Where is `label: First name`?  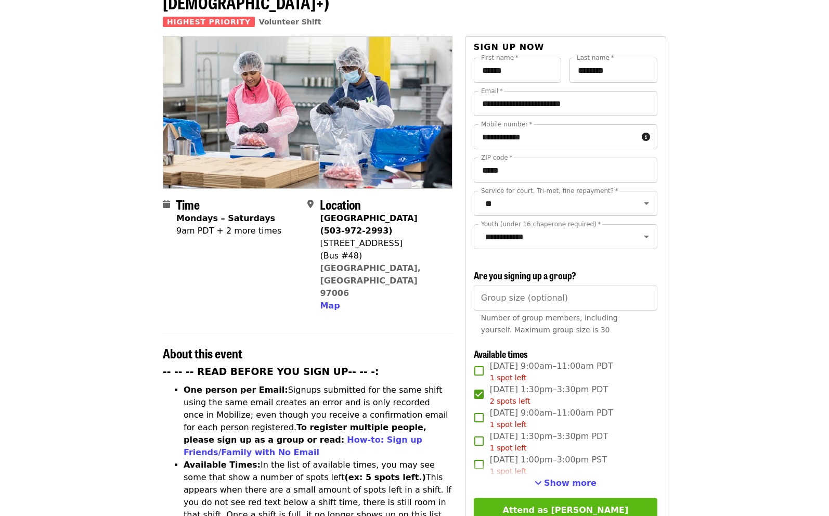
label: First name is located at coordinates (500, 58).